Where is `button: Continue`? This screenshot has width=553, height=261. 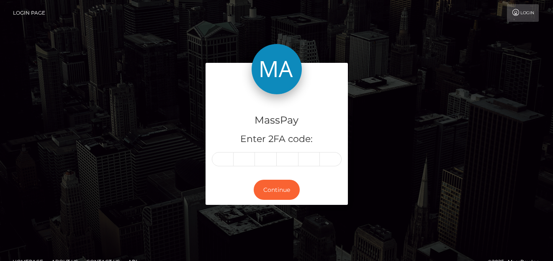
button: Continue is located at coordinates (277, 189).